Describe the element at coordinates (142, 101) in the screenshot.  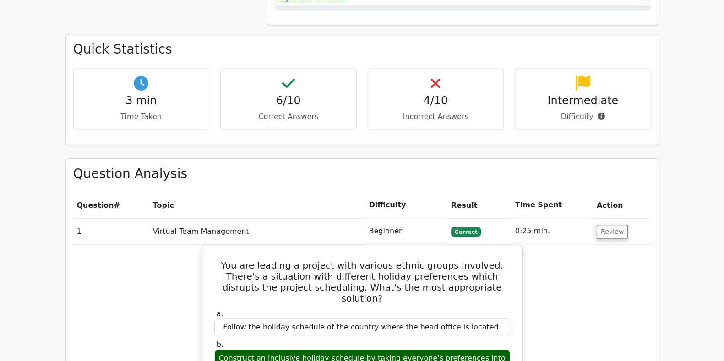
I see `h4: 3 min` at that location.